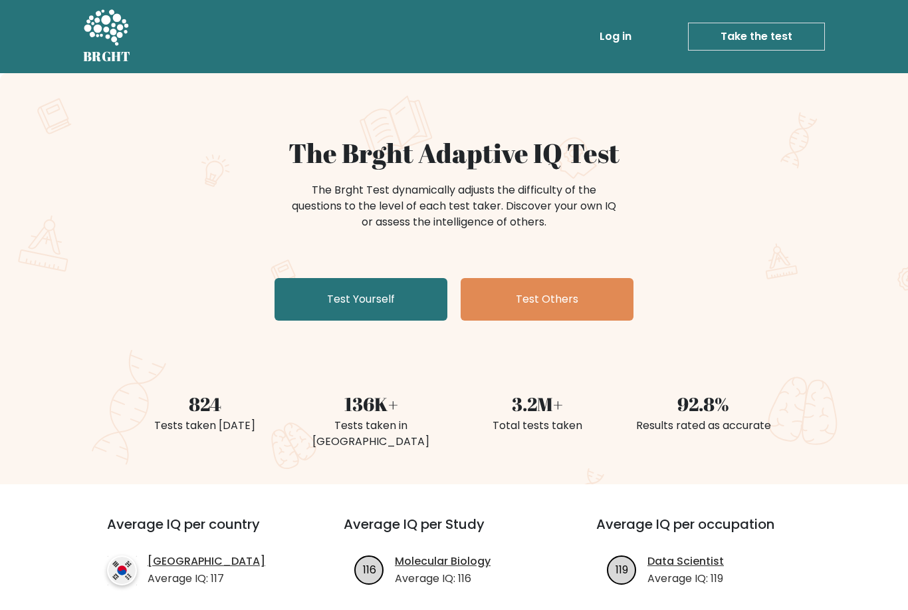 The image size is (908, 610). I want to click on a: Data Scientist, so click(685, 561).